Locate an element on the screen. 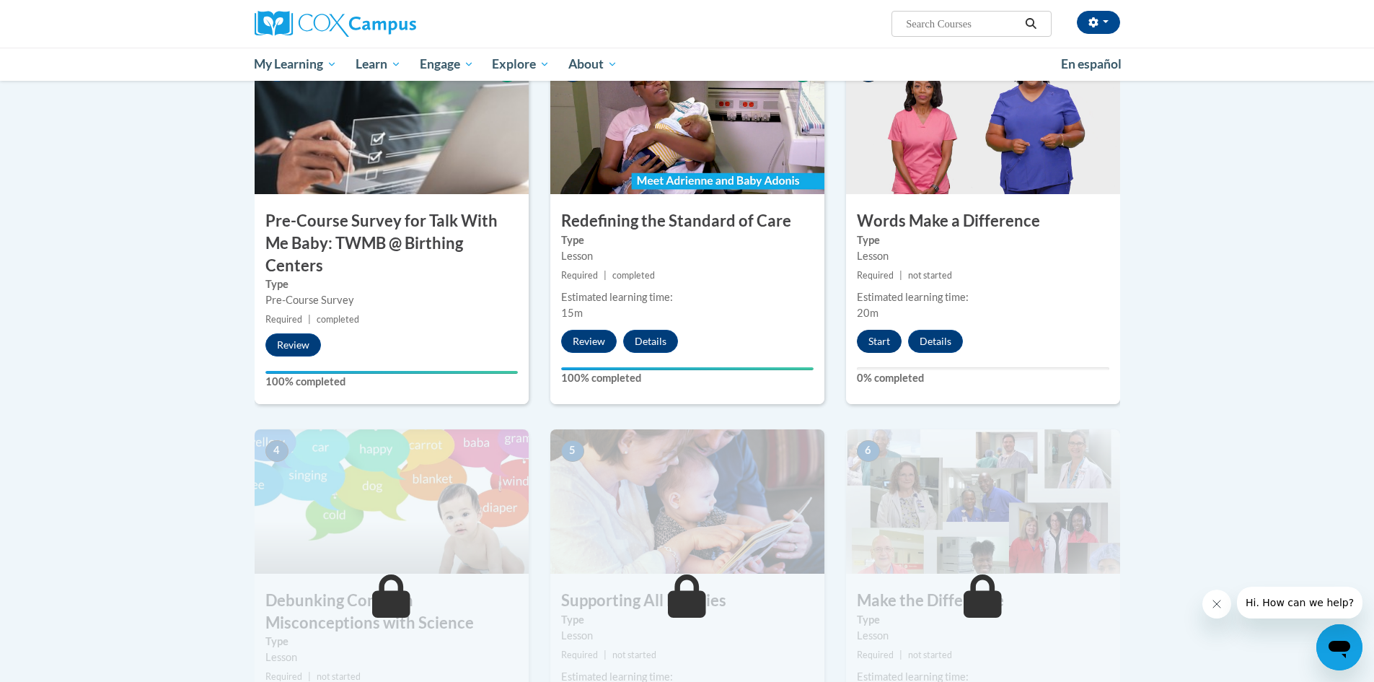  span: My Learning is located at coordinates (295, 64).